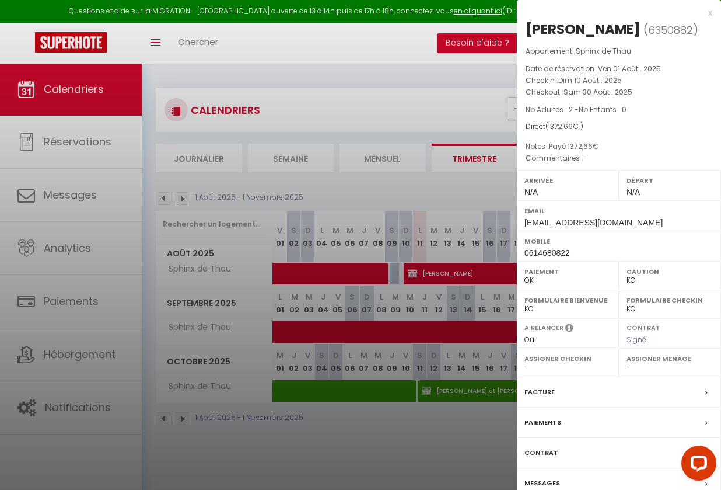 Image resolution: width=721 pixels, height=490 pixels. Describe the element at coordinates (670, 271) in the screenshot. I see `label: Caution` at that location.